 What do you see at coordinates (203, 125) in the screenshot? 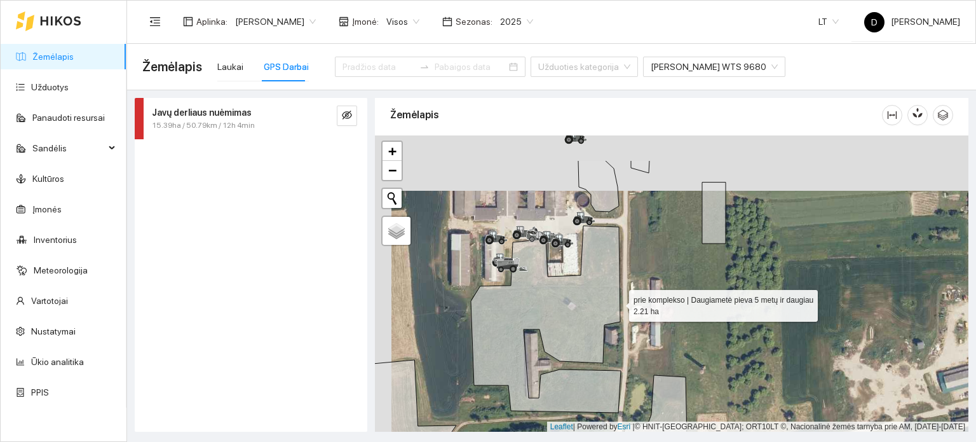
I see `span: 15.39ha / 50.79km / 12h 4min` at bounding box center [203, 125].